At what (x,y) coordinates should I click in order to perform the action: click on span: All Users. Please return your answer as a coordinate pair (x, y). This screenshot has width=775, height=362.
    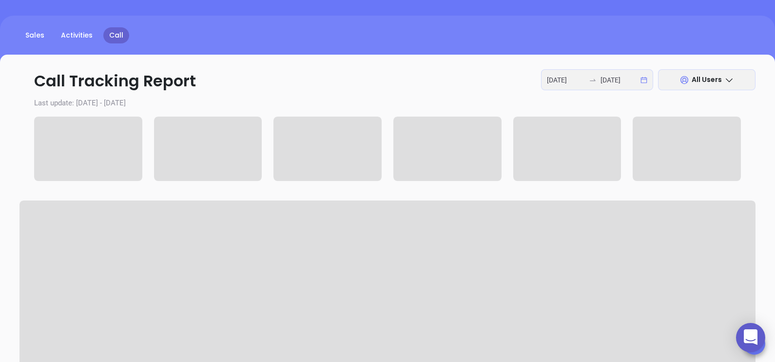
    Looking at the image, I should click on (707, 79).